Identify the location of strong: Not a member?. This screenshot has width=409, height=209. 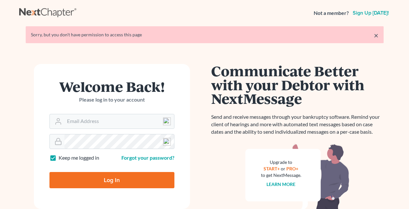
(331, 13).